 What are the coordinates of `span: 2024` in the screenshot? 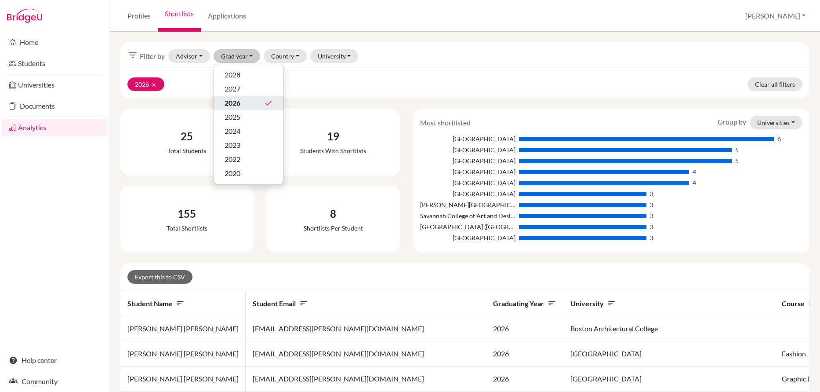 It's located at (232, 131).